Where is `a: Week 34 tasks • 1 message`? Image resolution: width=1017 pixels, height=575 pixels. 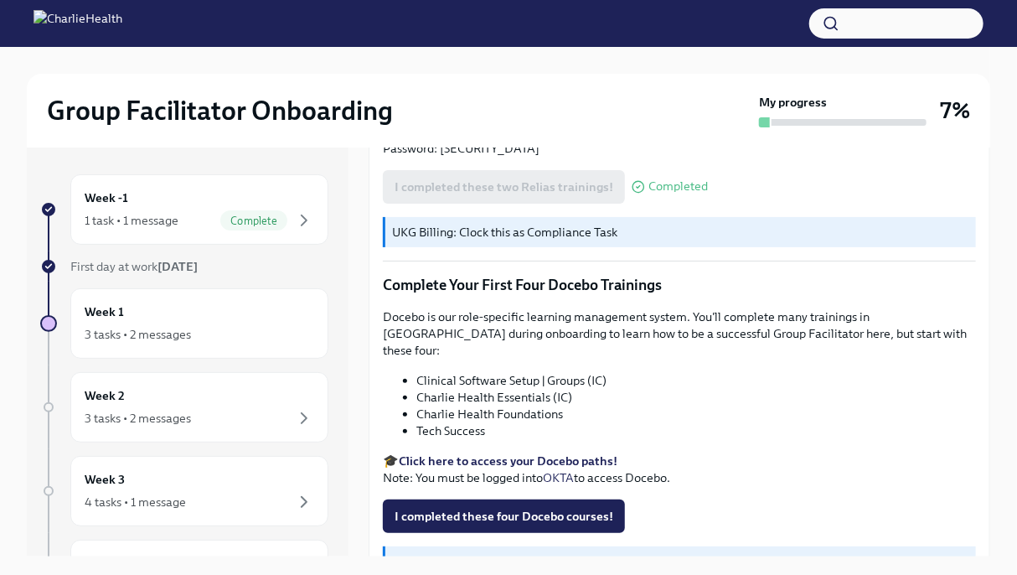
a: Week 34 tasks • 1 message is located at coordinates (184, 491).